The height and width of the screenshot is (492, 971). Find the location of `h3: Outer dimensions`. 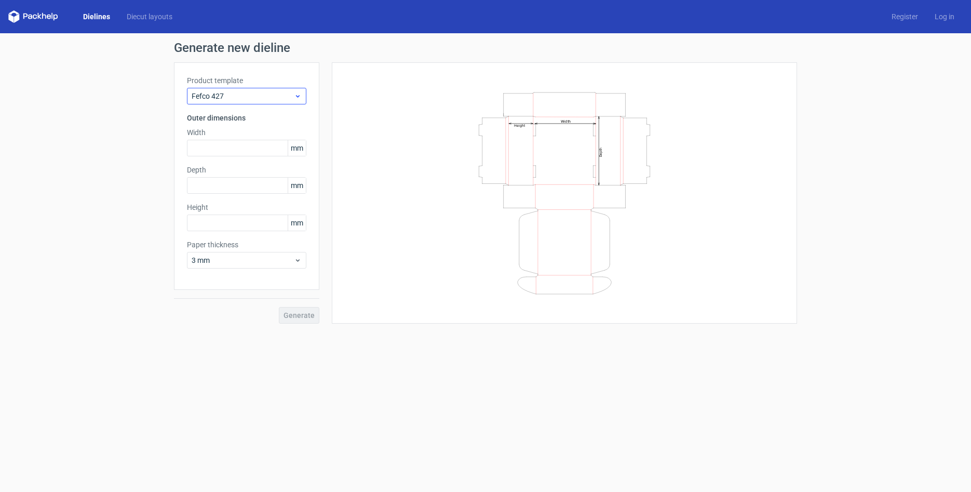

h3: Outer dimensions is located at coordinates (247, 118).